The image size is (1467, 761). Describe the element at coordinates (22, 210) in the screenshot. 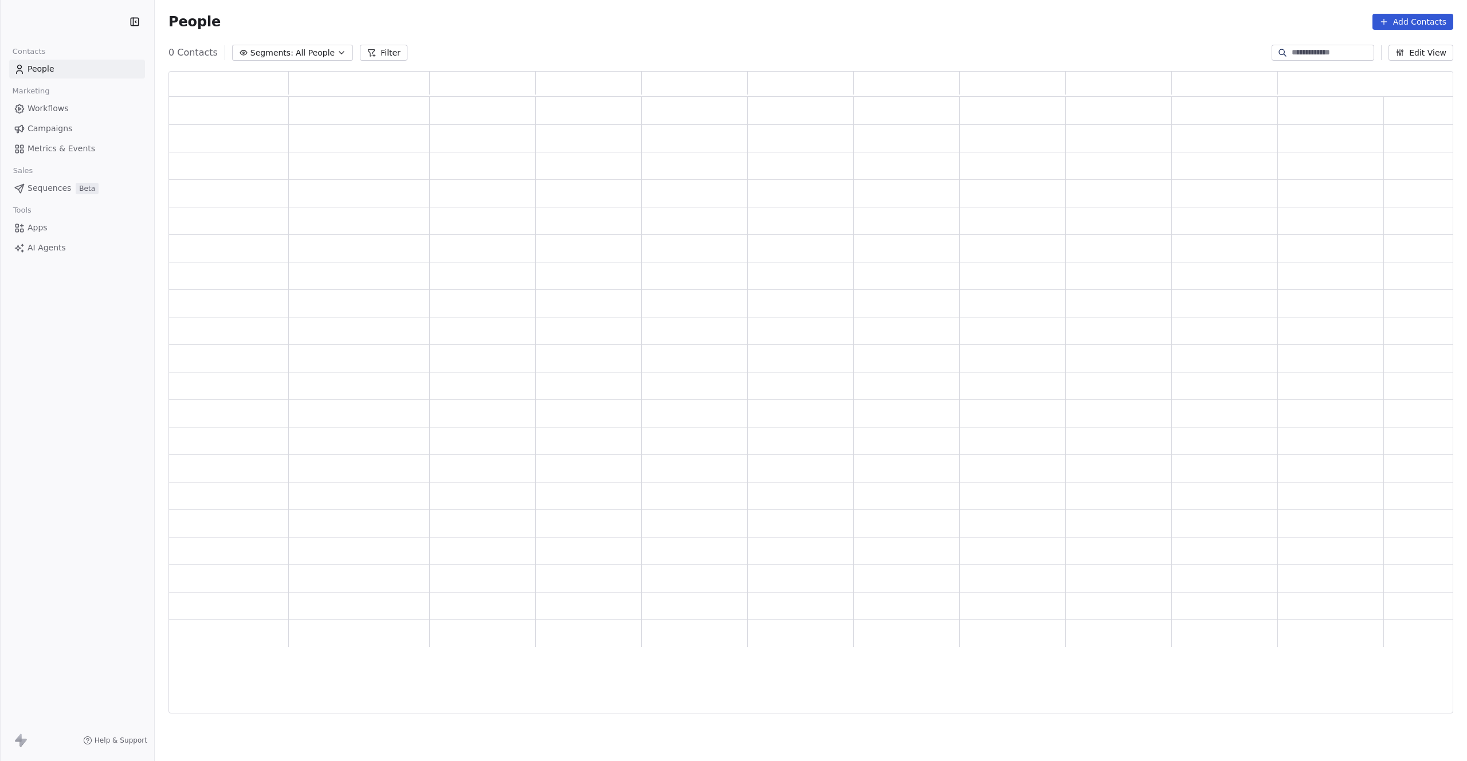

I see `span: Tools` at that location.